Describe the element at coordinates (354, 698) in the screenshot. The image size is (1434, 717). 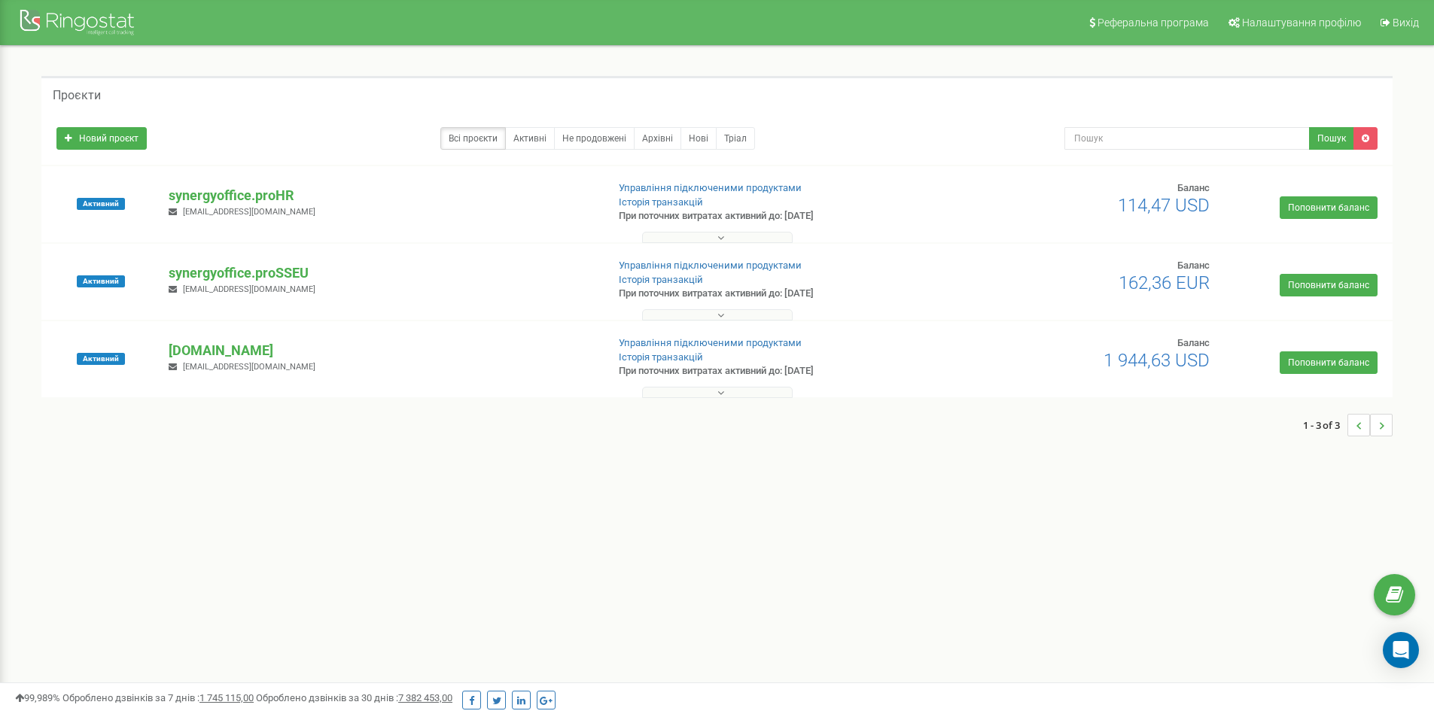
I see `span: Оброблено дзвінків за 30 днів :` at that location.